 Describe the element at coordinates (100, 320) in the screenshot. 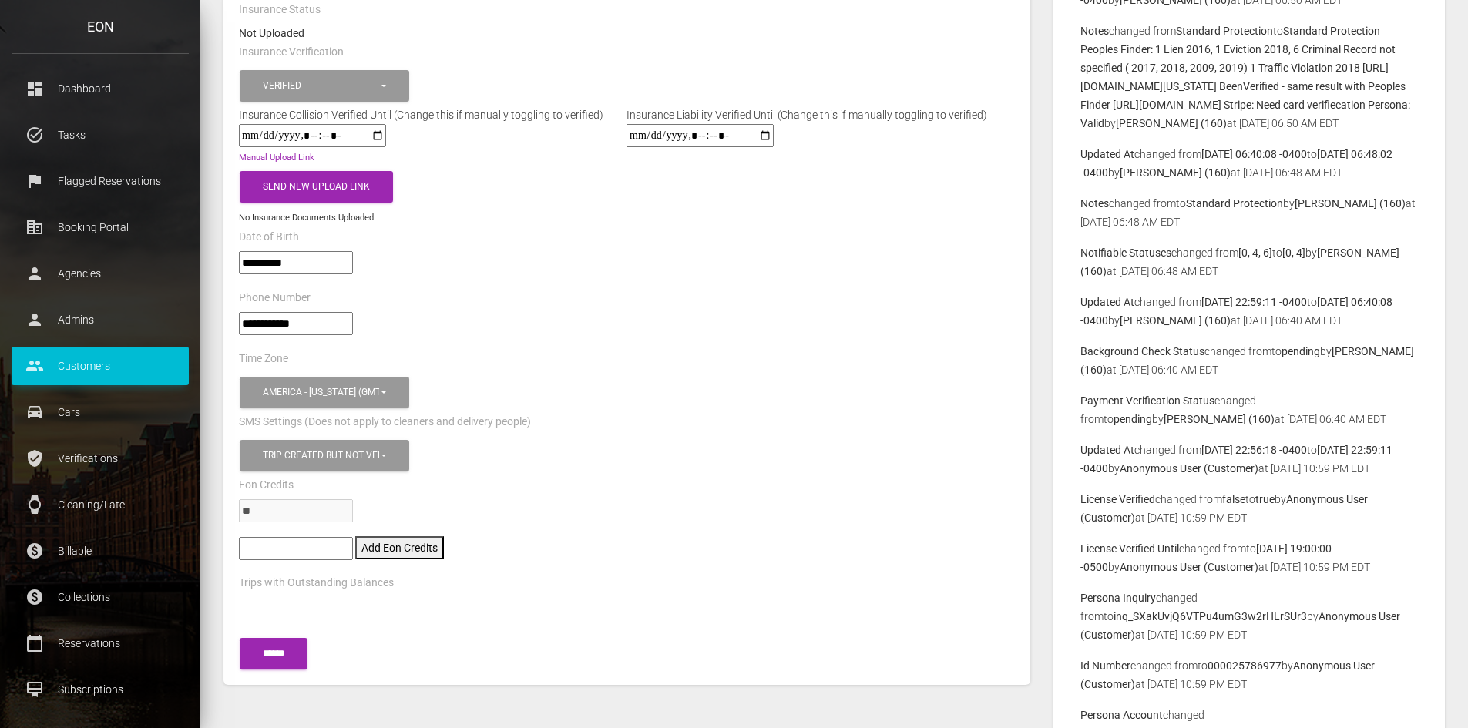

I see `a: person Admins` at that location.